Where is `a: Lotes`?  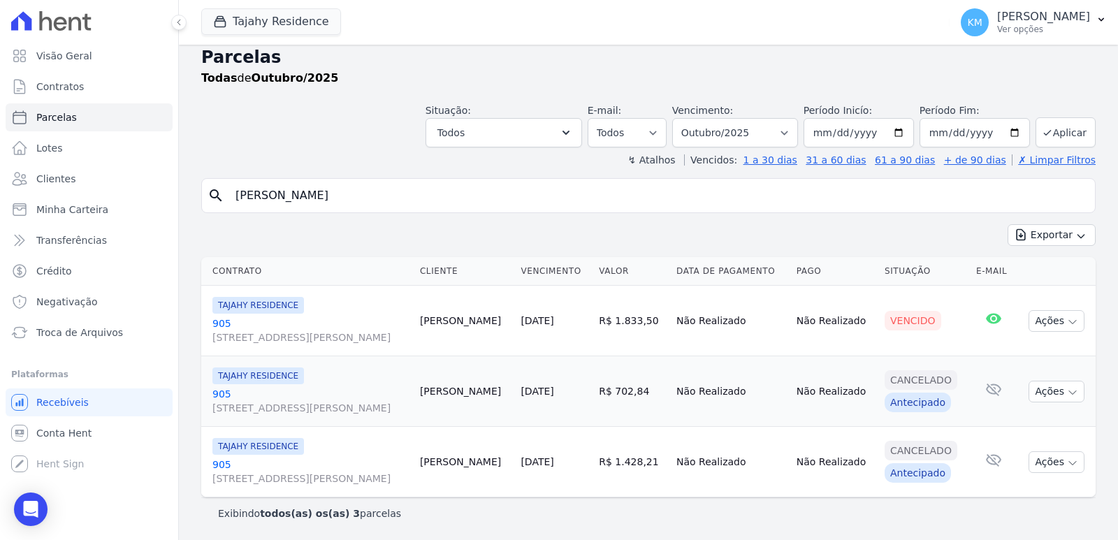
a: Lotes is located at coordinates (89, 148).